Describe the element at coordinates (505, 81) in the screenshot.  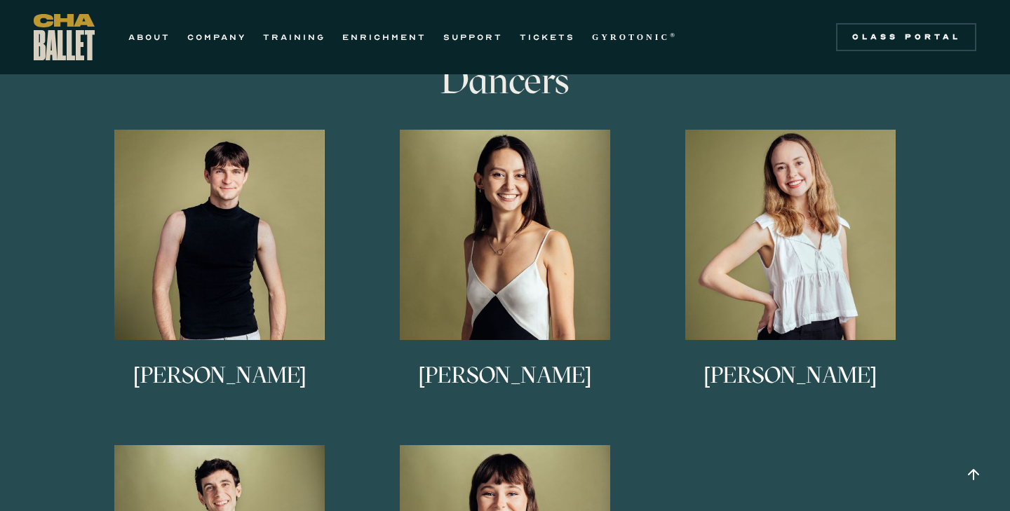
I see `h3: Dancers` at that location.